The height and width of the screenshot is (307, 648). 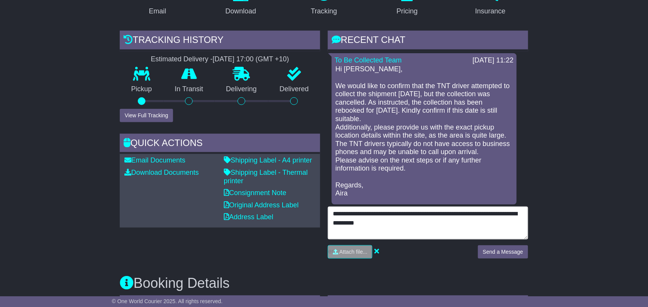 What do you see at coordinates (157, 11) in the screenshot?
I see `div: Email` at bounding box center [157, 11].